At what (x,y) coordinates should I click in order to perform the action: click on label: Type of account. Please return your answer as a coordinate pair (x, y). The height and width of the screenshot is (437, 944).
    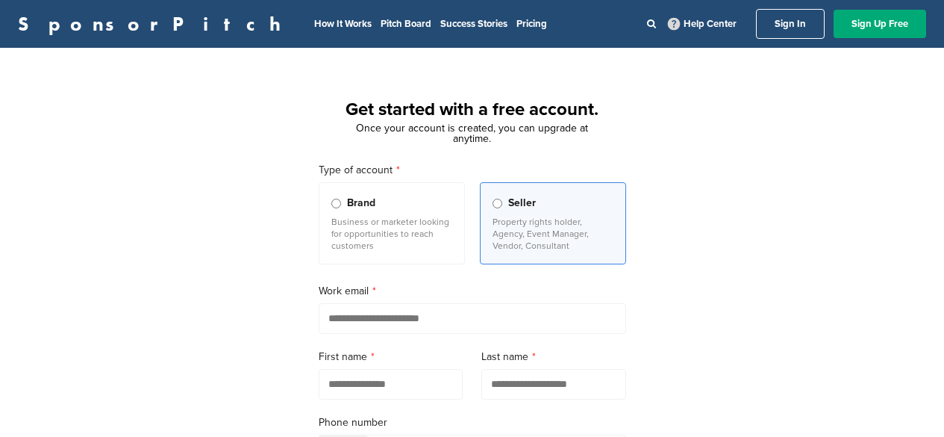
    Looking at the image, I should click on (472, 170).